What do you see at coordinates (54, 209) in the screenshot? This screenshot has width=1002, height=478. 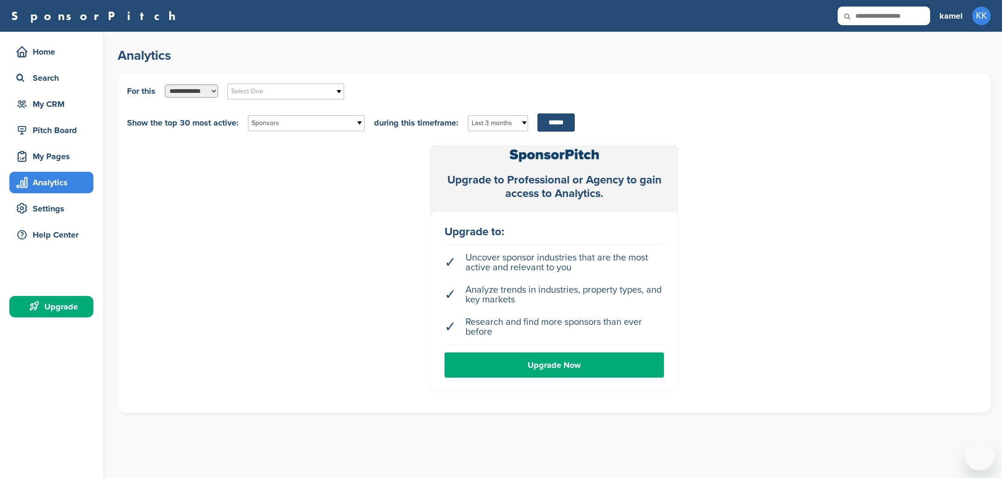 I see `div: Settings` at bounding box center [54, 209].